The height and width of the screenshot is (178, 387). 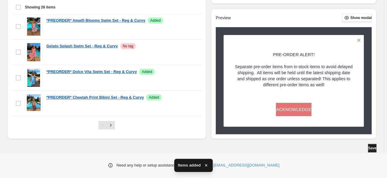 I want to click on p: *PREORDER* Dolce Vita Swim Set - Reg & Curvy, so click(x=91, y=72).